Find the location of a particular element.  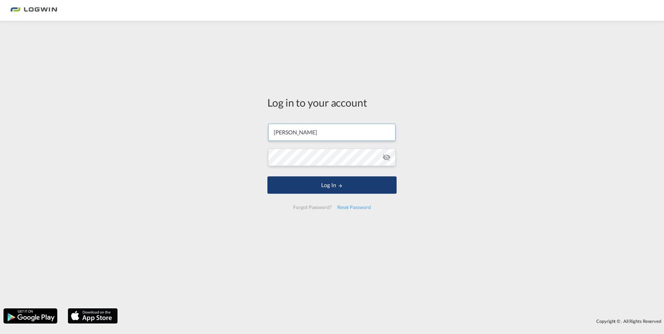

button: LOGIN is located at coordinates (332, 185).